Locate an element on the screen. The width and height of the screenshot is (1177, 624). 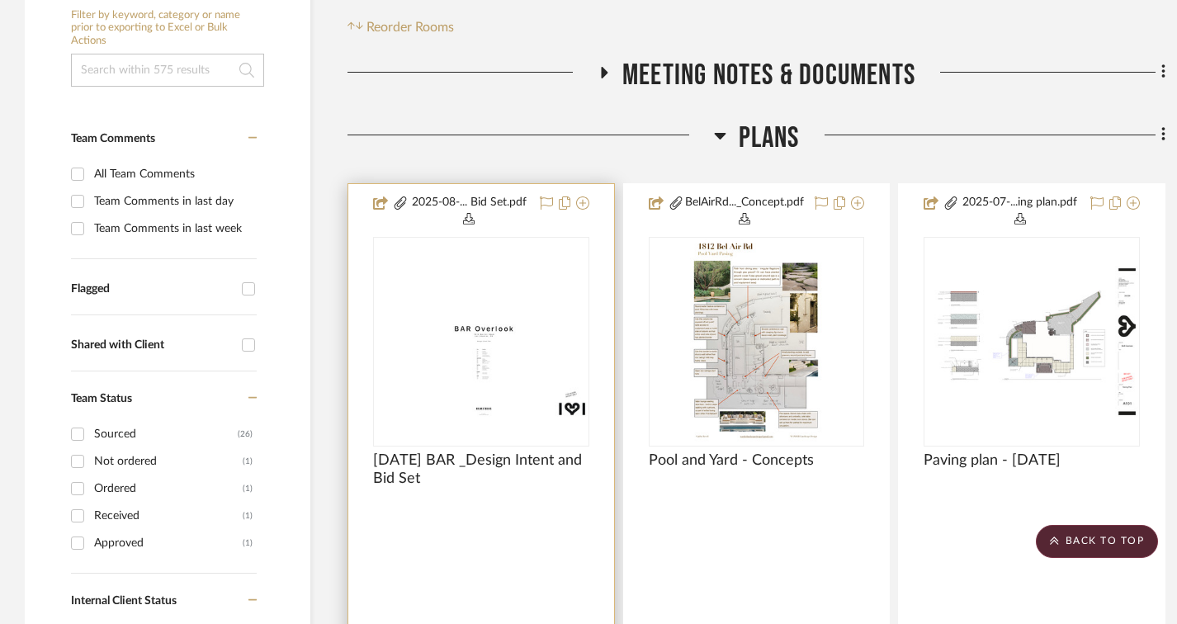
button: 2025-08-... Bid Set.pdf is located at coordinates (469, 211).